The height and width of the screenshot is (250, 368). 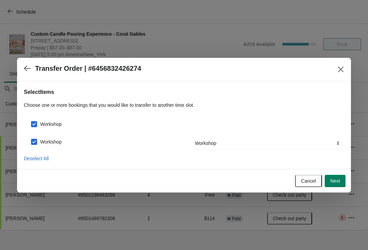 What do you see at coordinates (335, 181) in the screenshot?
I see `span: Next` at bounding box center [335, 181].